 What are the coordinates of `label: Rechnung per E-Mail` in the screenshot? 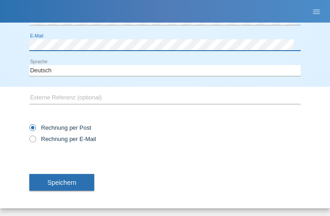 It's located at (63, 139).